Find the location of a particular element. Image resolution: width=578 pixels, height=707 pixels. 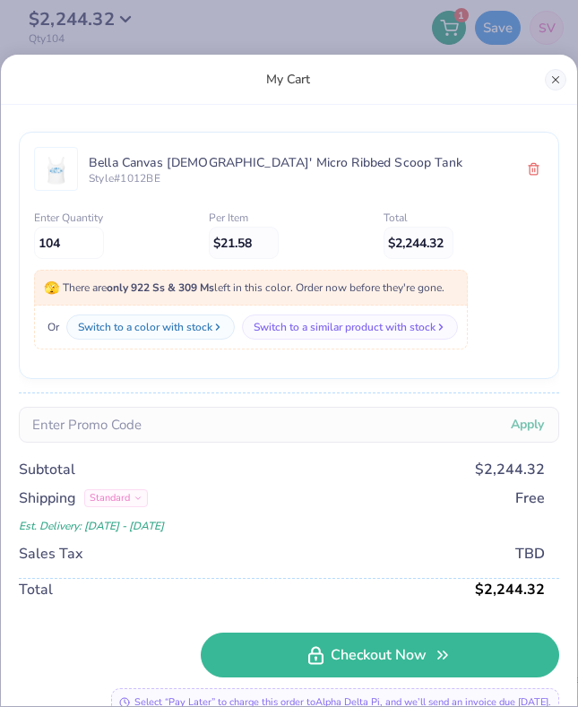

span: There are left in this color. Order now before they're gone. is located at coordinates (244, 288).